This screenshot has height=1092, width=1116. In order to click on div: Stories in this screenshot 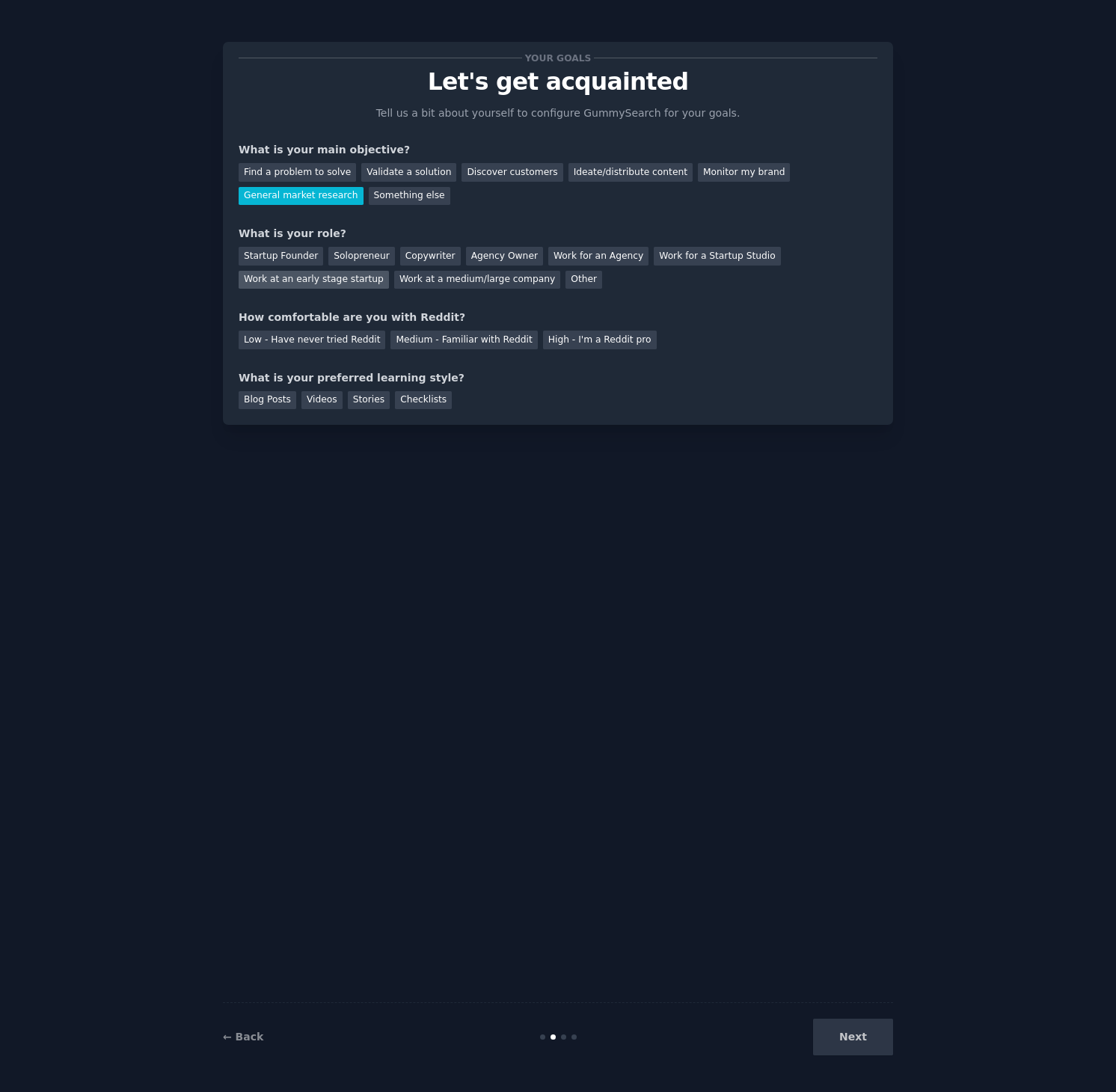, I will do `click(369, 400)`.